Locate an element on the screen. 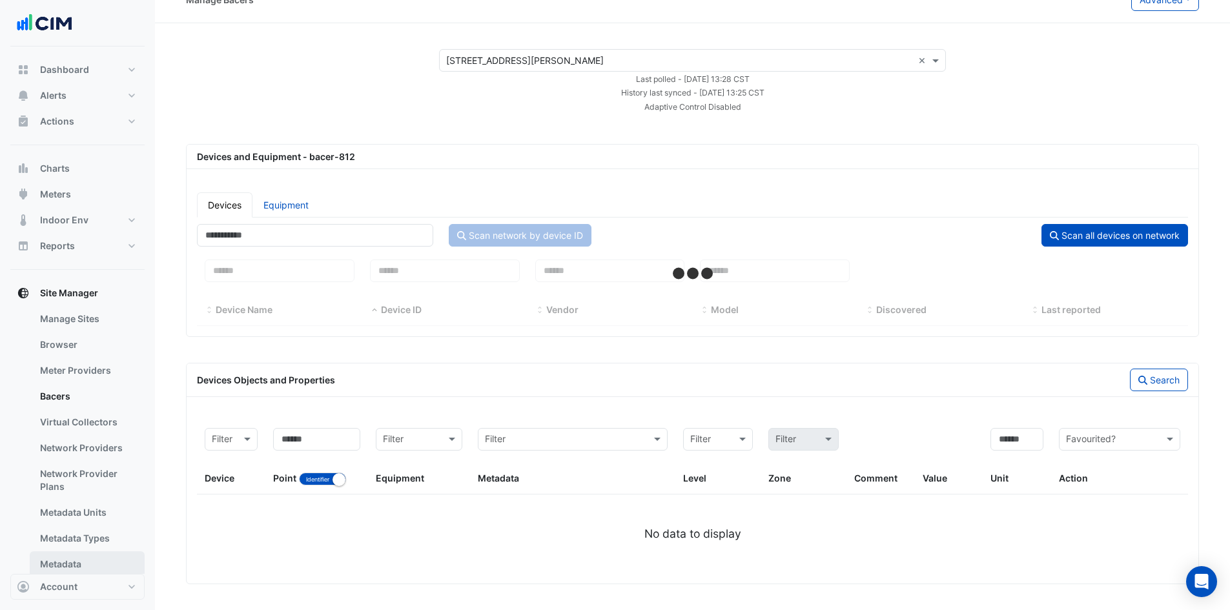 This screenshot has height=610, width=1230. button: Search is located at coordinates (1159, 380).